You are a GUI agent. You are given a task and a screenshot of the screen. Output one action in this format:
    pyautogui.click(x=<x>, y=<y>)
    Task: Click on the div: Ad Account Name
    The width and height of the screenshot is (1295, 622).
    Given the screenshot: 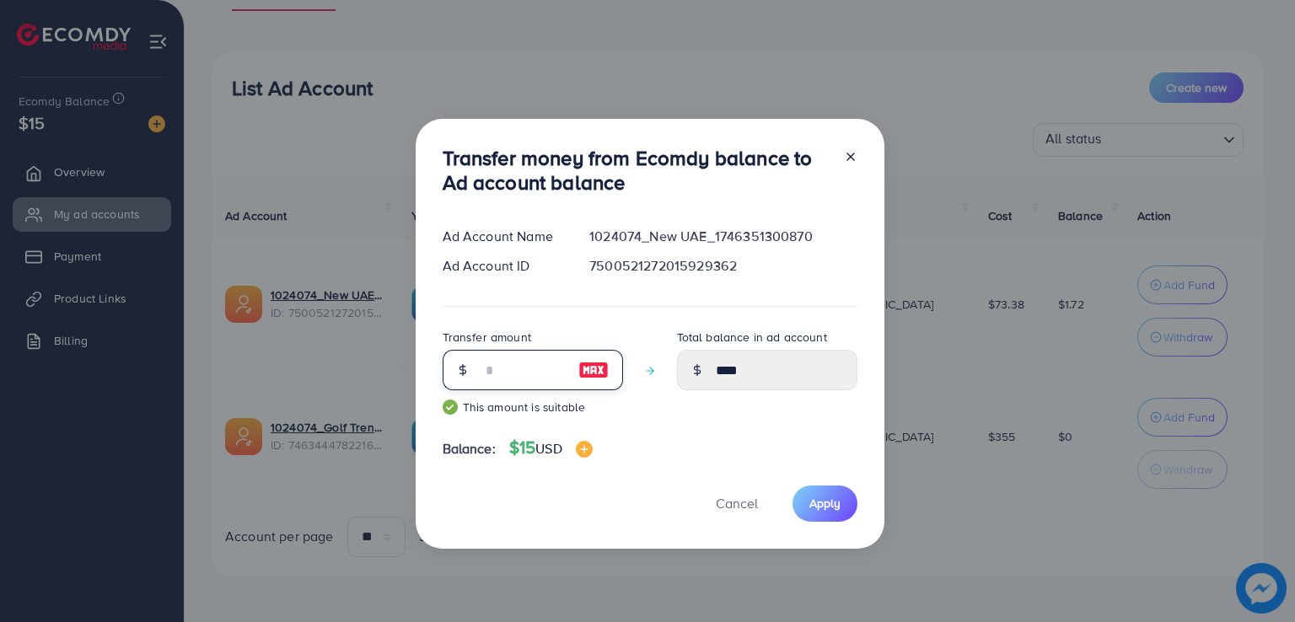 What is the action you would take?
    pyautogui.click(x=503, y=236)
    